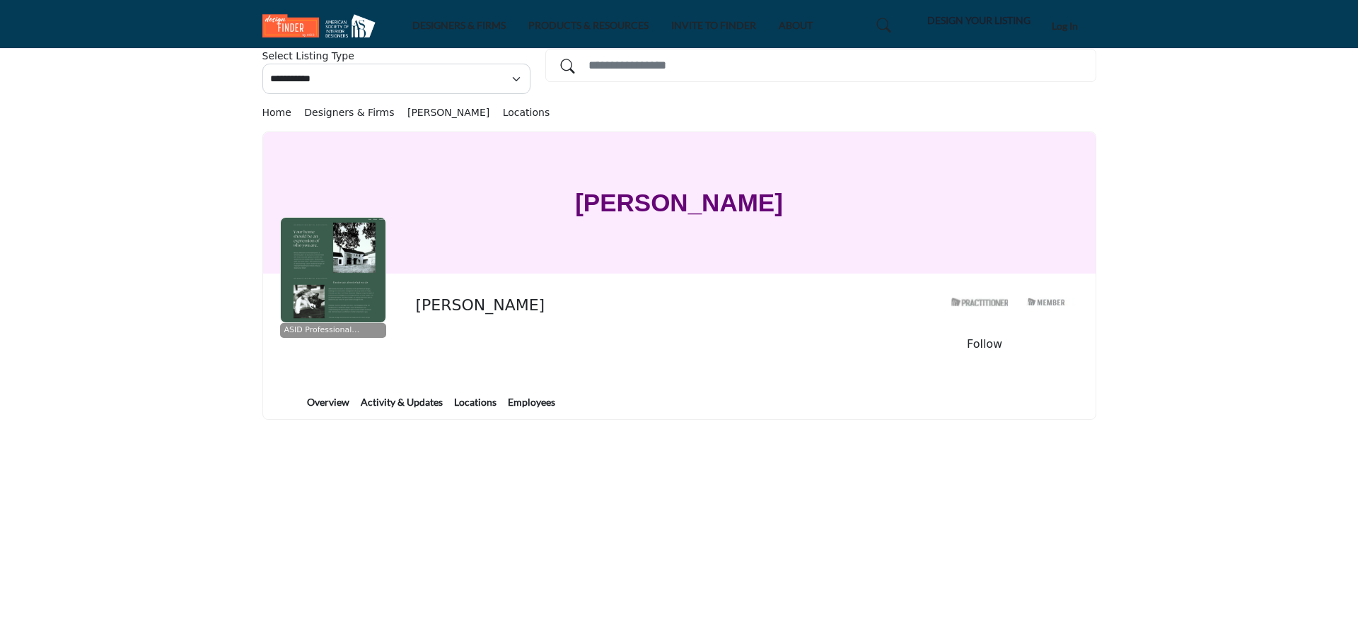 The width and height of the screenshot is (1358, 644). What do you see at coordinates (1065, 26) in the screenshot?
I see `button: Log In` at bounding box center [1065, 26].